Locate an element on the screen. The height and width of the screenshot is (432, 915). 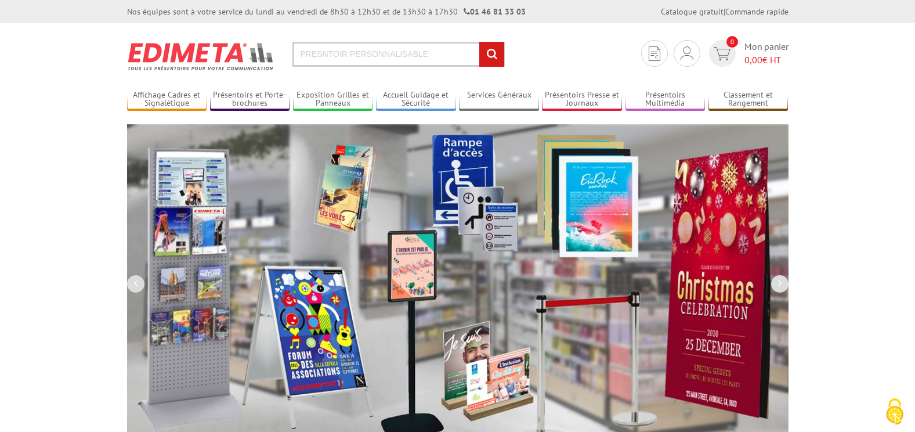
input: Rechercher un produit ou une référence... is located at coordinates (399, 54).